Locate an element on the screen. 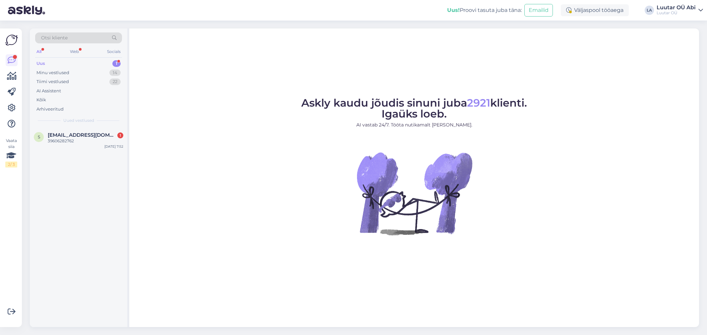 This screenshot has width=707, height=335. span: Askly kaudu jõudis sinuni juba klienti. Igaüks loeb. is located at coordinates (414, 108).